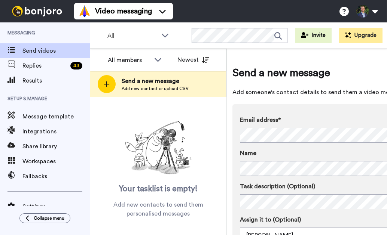  I want to click on button: Upgrade, so click(361, 36).